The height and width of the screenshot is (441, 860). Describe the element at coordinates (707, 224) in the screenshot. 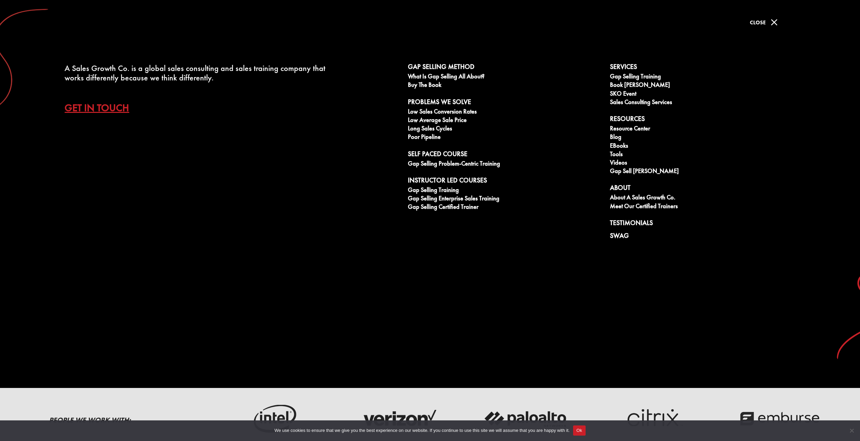

I see `a: Testimonials` at that location.